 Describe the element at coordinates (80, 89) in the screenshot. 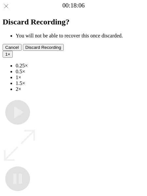

I see `li: 2×` at that location.